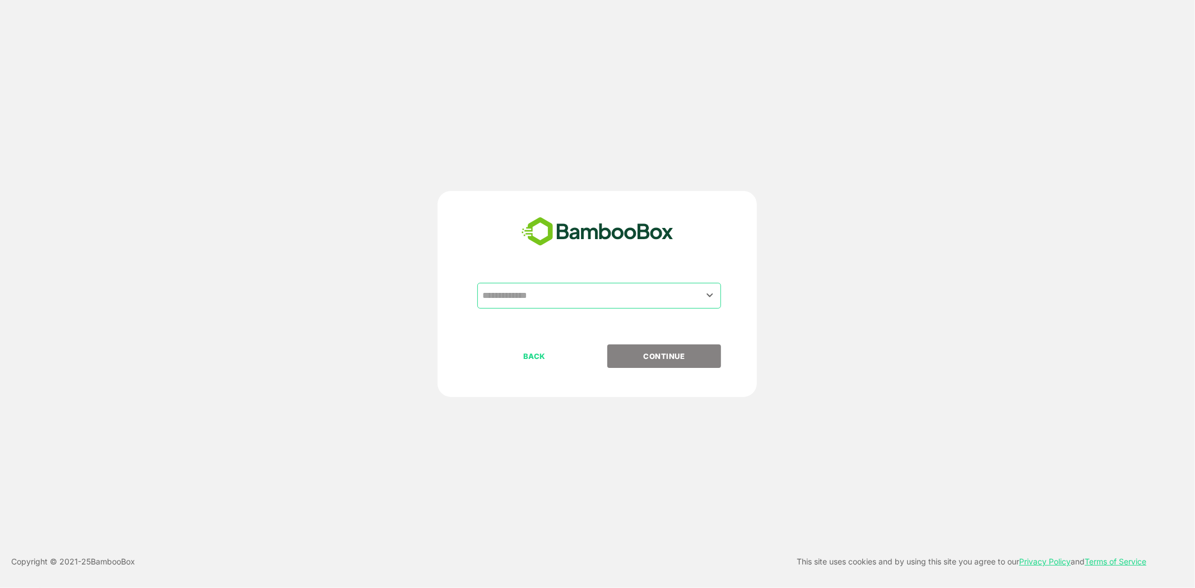 The image size is (1195, 588). What do you see at coordinates (1045, 561) in the screenshot?
I see `a: Privacy Policy` at bounding box center [1045, 561].